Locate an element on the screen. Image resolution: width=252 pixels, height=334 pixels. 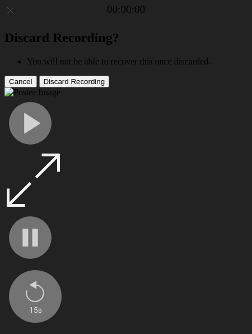
img: Poster Image is located at coordinates (32, 92).